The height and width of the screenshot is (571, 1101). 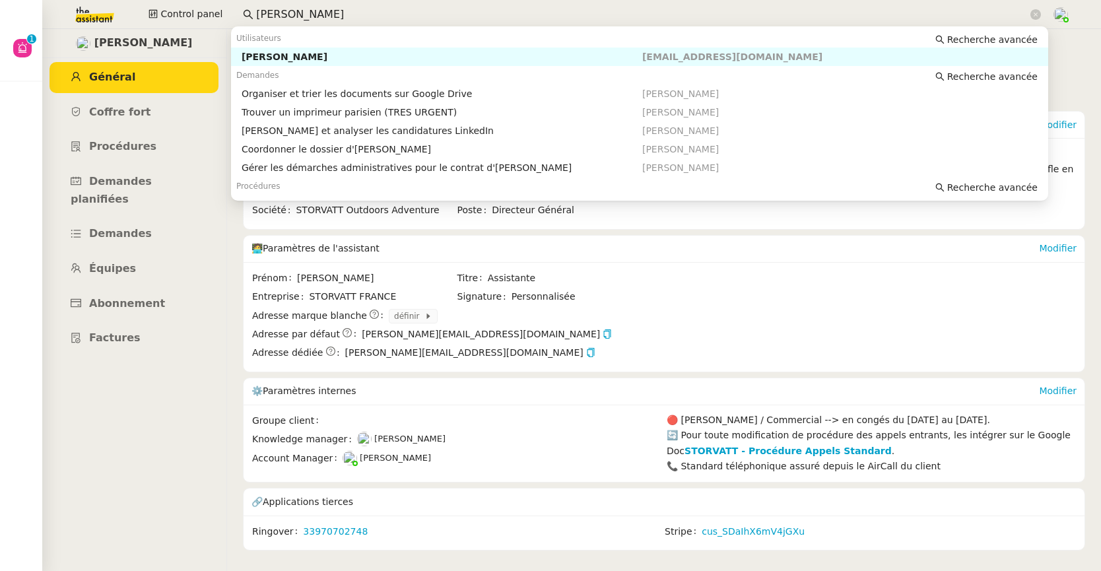 What do you see at coordinates (134, 190) in the screenshot?
I see `a: Demandes planifiées` at bounding box center [134, 190].